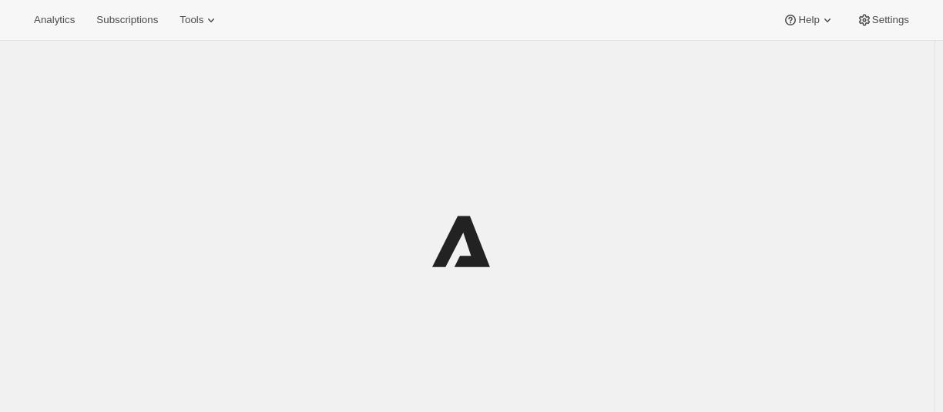 The image size is (943, 412). I want to click on button: Subscriptions, so click(127, 20).